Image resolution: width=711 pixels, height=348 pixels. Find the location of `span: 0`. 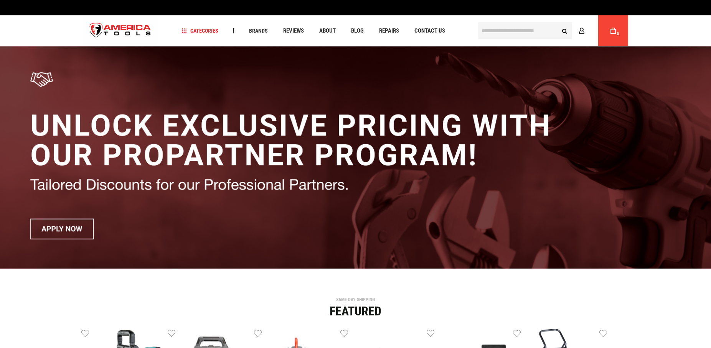

span: 0 is located at coordinates (618, 34).